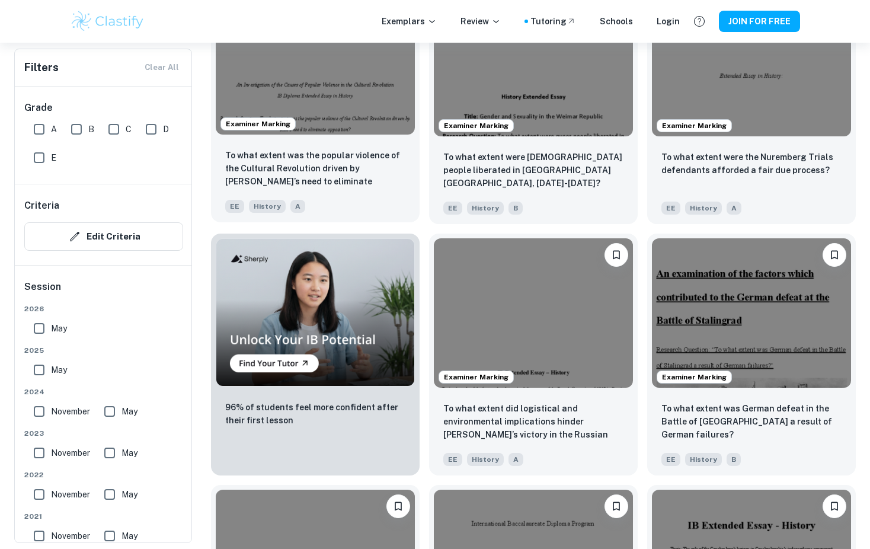  What do you see at coordinates (107, 21) in the screenshot?
I see `a: Clastify logo` at bounding box center [107, 21].